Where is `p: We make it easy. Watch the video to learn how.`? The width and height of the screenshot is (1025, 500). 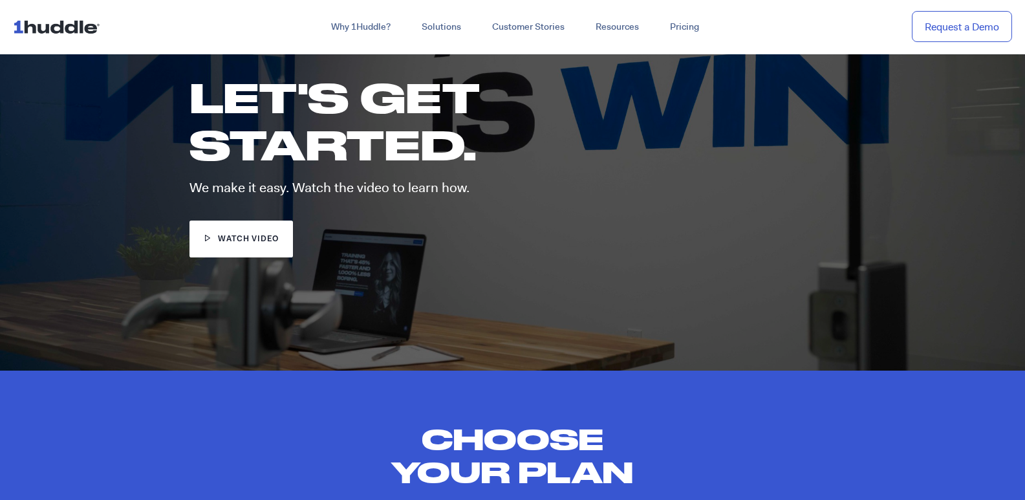 p: We make it easy. Watch the video to learn how. is located at coordinates (412, 187).